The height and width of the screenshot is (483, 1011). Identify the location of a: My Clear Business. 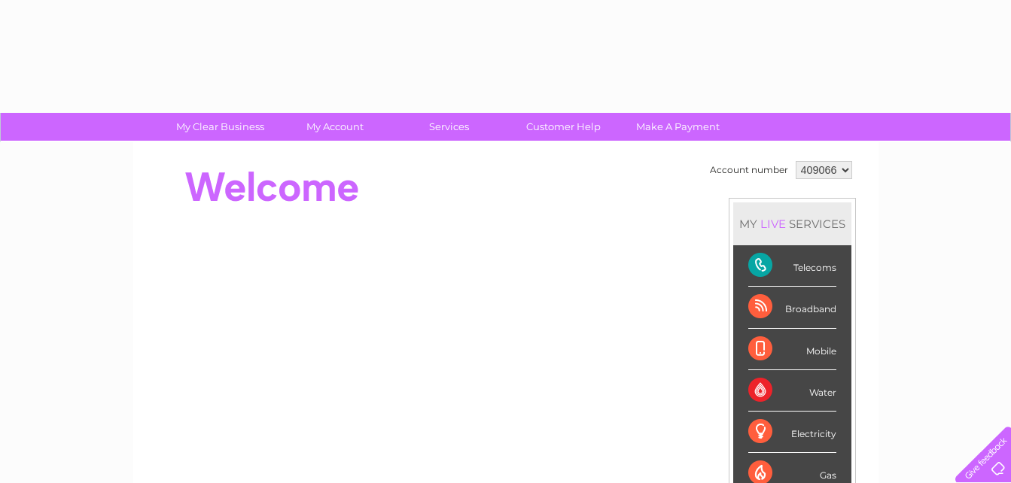
(220, 126).